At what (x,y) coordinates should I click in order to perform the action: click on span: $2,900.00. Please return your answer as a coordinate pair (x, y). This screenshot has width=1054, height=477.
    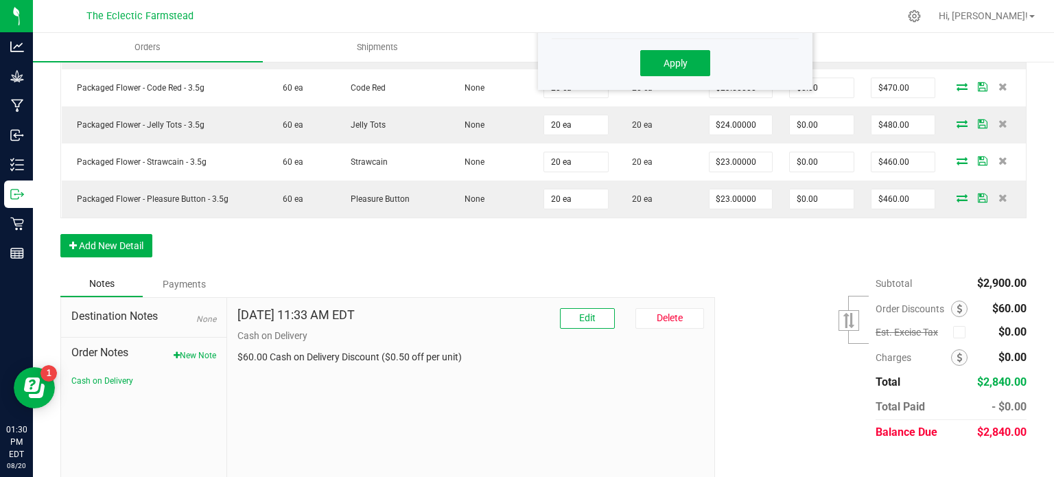
    Looking at the image, I should click on (1002, 283).